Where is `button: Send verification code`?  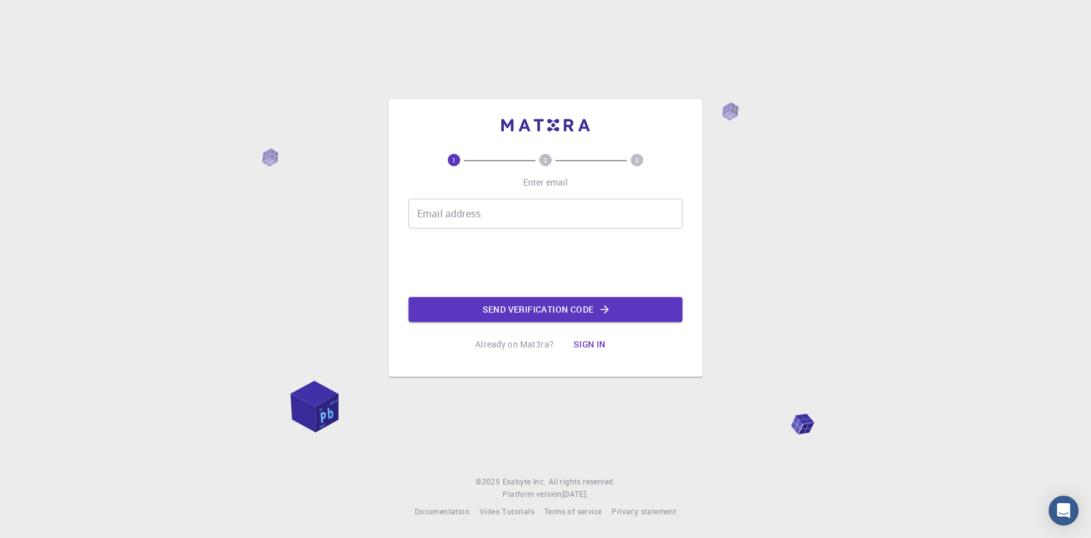 button: Send verification code is located at coordinates (546, 310).